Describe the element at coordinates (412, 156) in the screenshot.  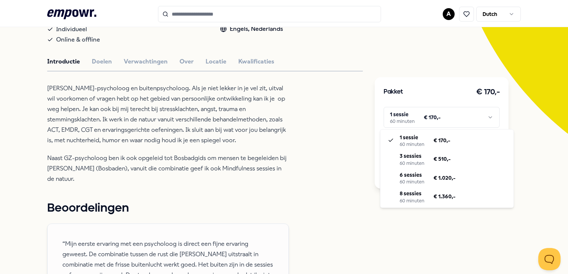
I see `p: 3 sessies` at that location.